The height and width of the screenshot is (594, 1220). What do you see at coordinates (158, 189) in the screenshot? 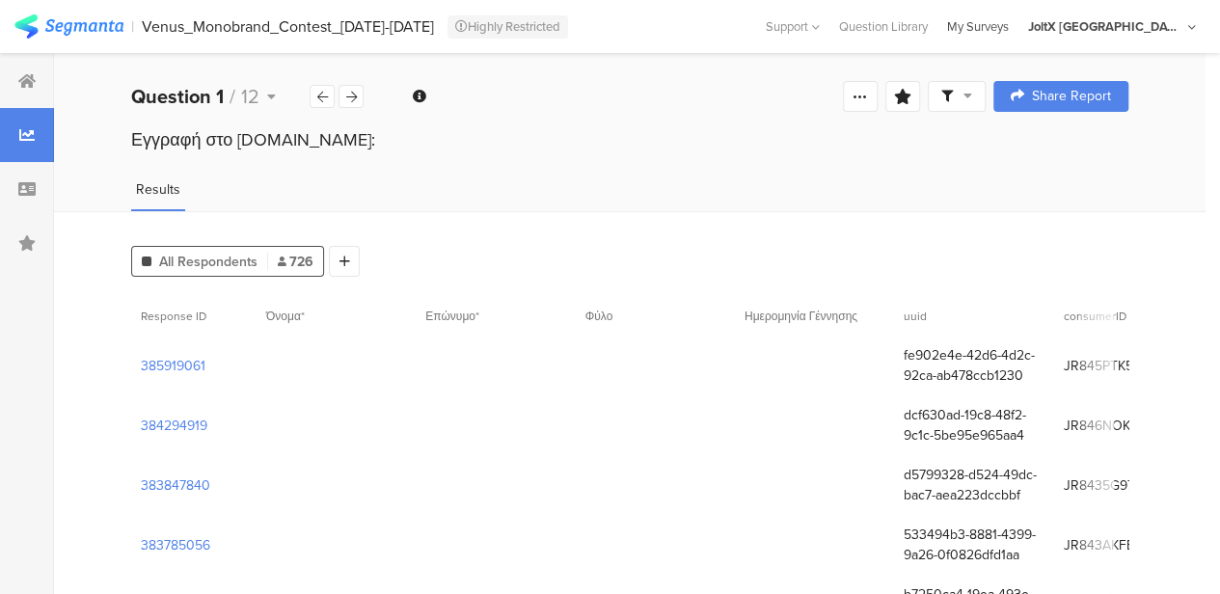
I see `span: Results` at bounding box center [158, 189].